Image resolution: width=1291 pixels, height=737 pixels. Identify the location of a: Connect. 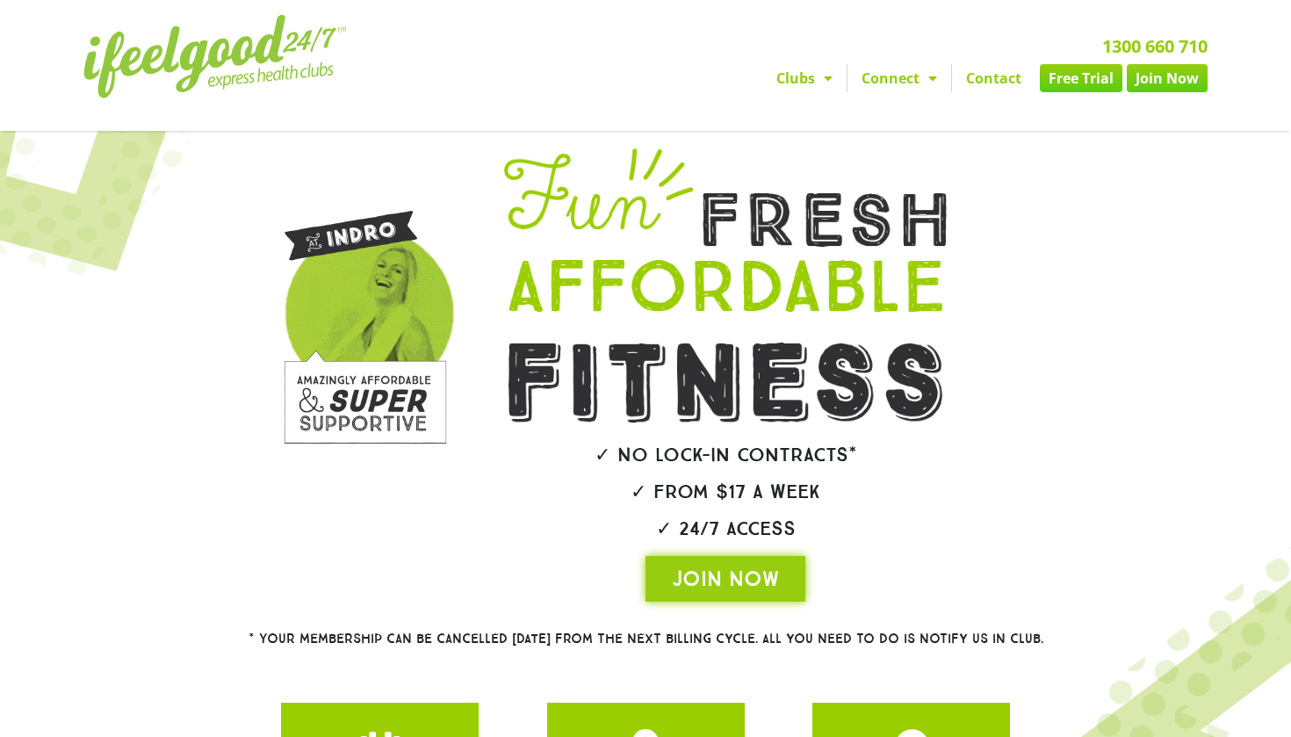
(899, 78).